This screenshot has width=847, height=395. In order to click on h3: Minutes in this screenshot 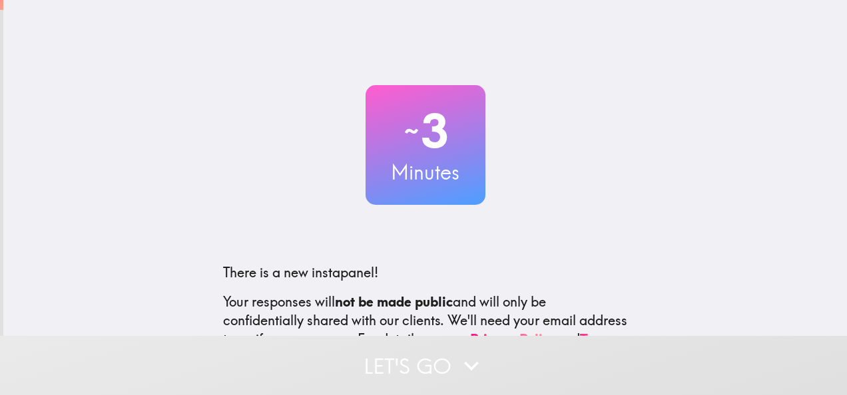, I will do `click(425, 172)`.